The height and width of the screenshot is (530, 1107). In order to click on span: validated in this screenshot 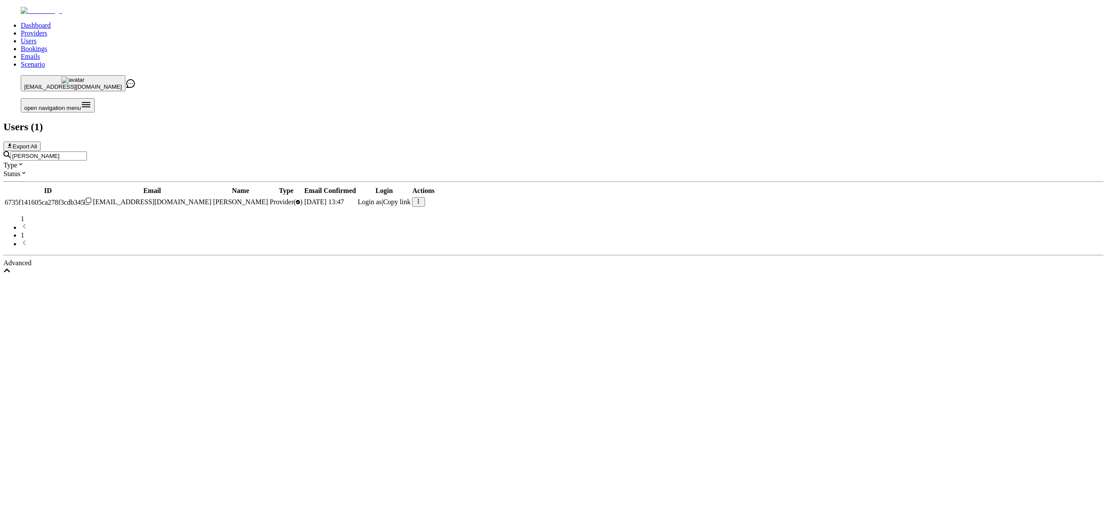, I will do `click(286, 202)`.